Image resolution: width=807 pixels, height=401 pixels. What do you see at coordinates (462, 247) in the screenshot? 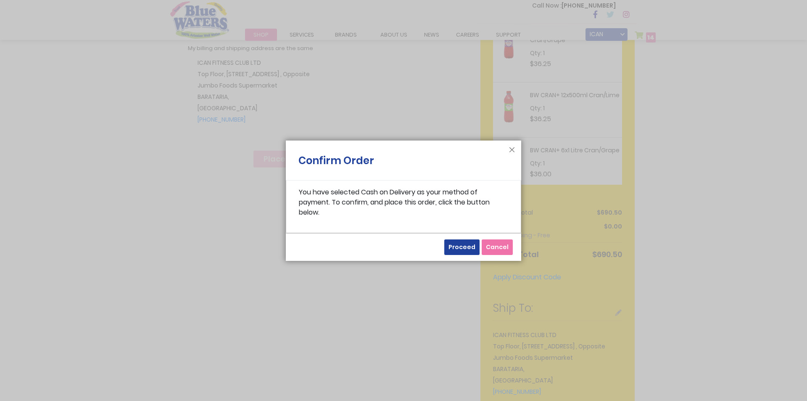
I see `span: Proceed` at bounding box center [462, 247].